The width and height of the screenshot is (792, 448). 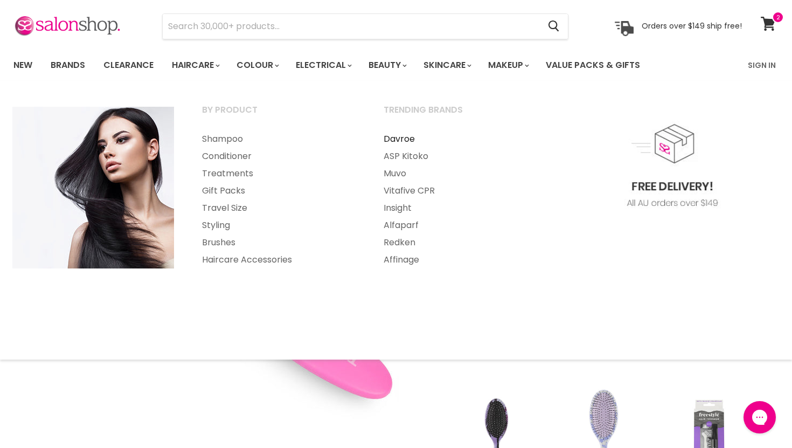 What do you see at coordinates (762, 65) in the screenshot?
I see `a: Sign In` at bounding box center [762, 65].